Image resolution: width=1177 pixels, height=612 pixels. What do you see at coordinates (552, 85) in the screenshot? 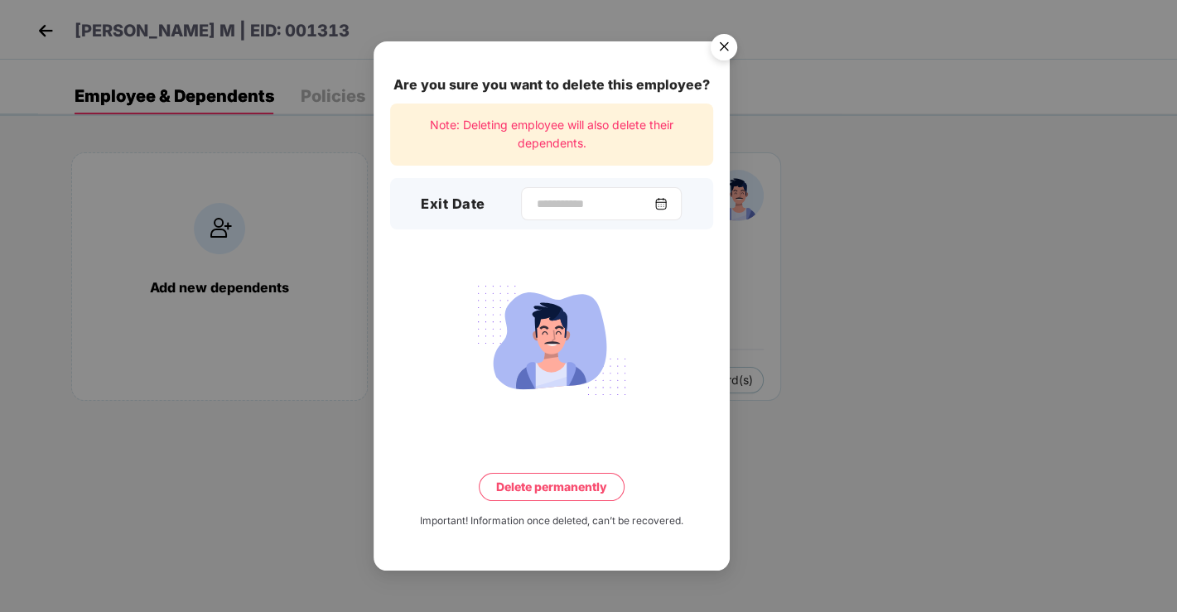
I see `div: Are you sure you want to delete this employee?` at bounding box center [552, 85].